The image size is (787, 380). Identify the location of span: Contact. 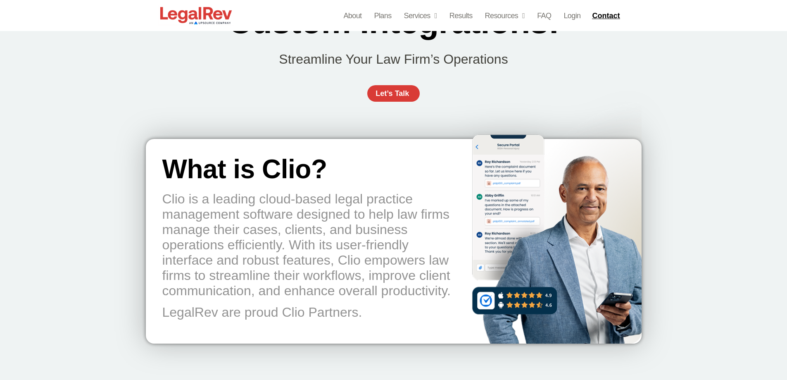
(606, 16).